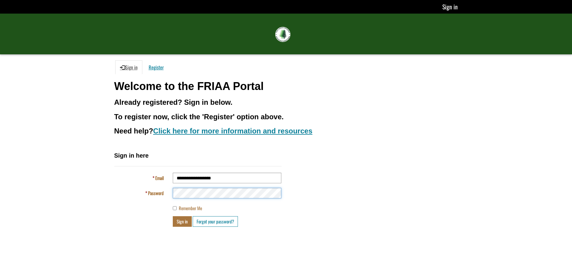 Image resolution: width=572 pixels, height=279 pixels. Describe the element at coordinates (182, 221) in the screenshot. I see `button: Sign in` at that location.